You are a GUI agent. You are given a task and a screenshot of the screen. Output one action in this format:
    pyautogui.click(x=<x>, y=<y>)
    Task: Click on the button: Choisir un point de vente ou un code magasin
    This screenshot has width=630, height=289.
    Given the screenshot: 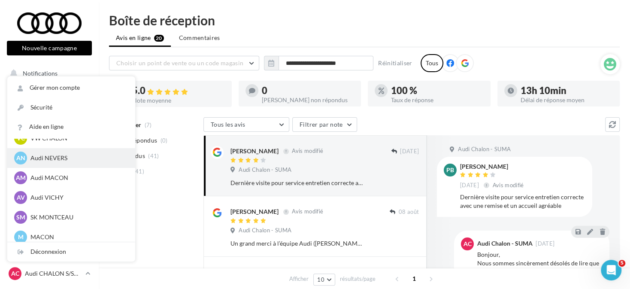 What is the action you would take?
    pyautogui.click(x=184, y=63)
    